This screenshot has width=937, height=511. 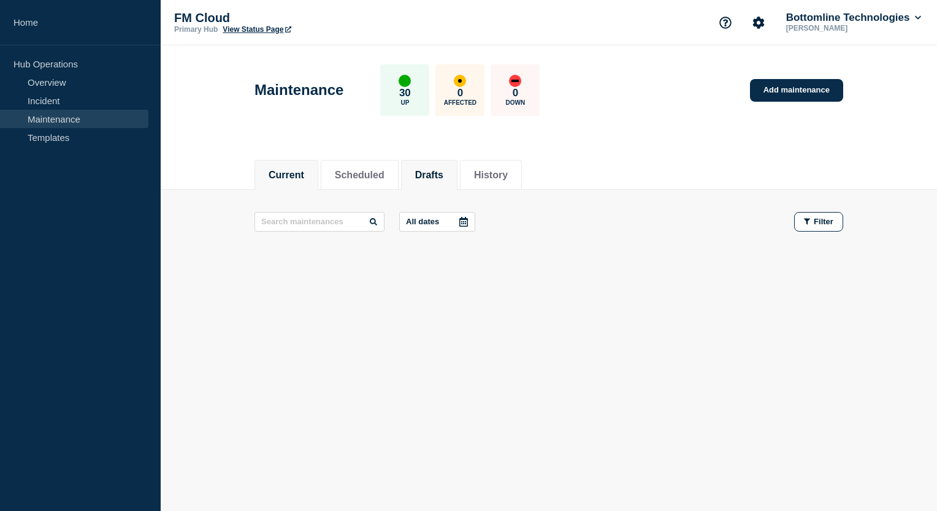 I want to click on button: Bottomline Technologies, so click(x=853, y=18).